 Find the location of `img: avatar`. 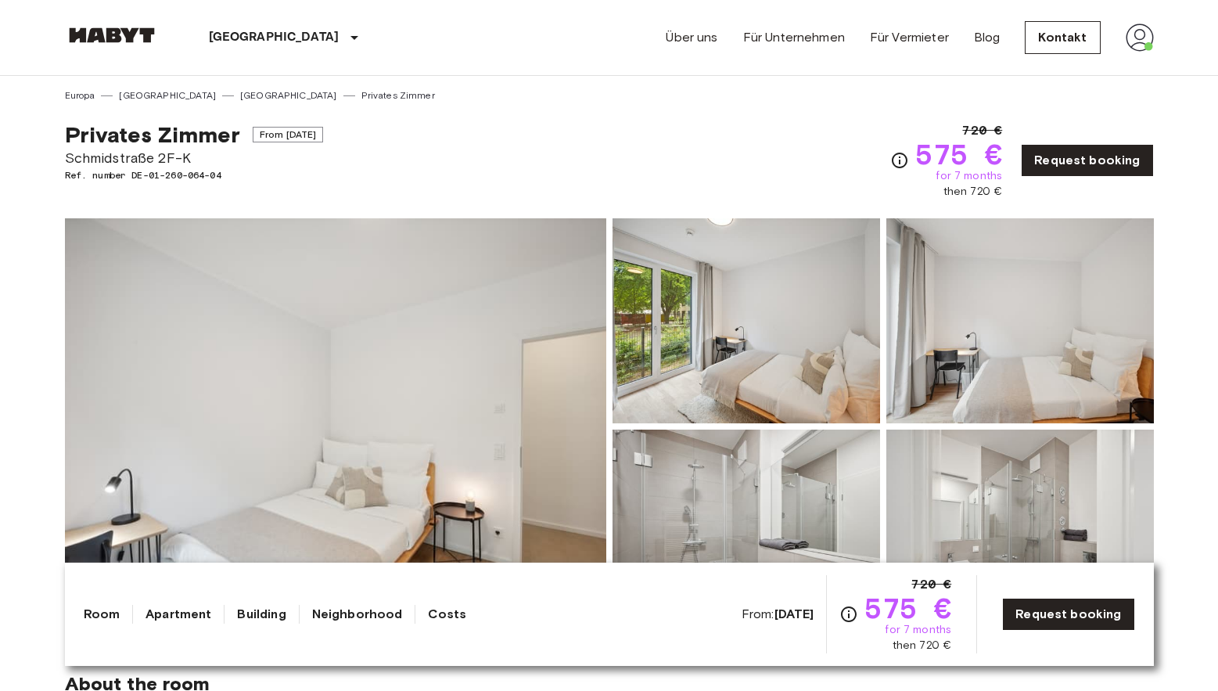

img: avatar is located at coordinates (1140, 38).